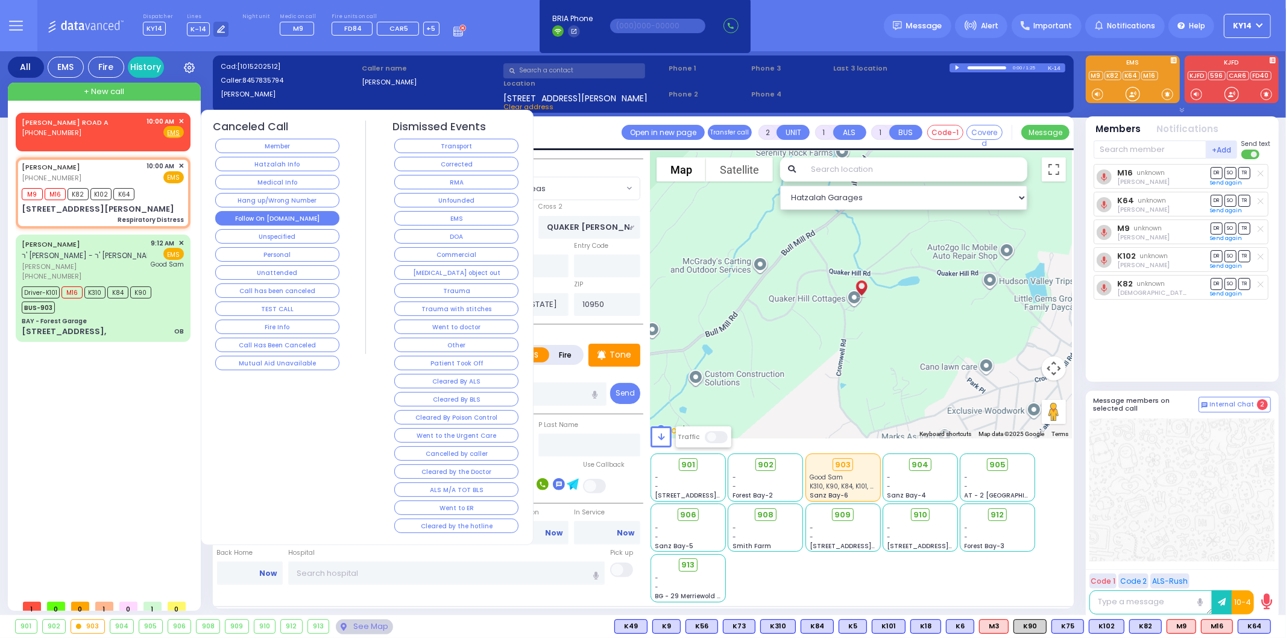 This screenshot has width=1286, height=638. What do you see at coordinates (263, 80) in the screenshot?
I see `span: 8457835794` at bounding box center [263, 80].